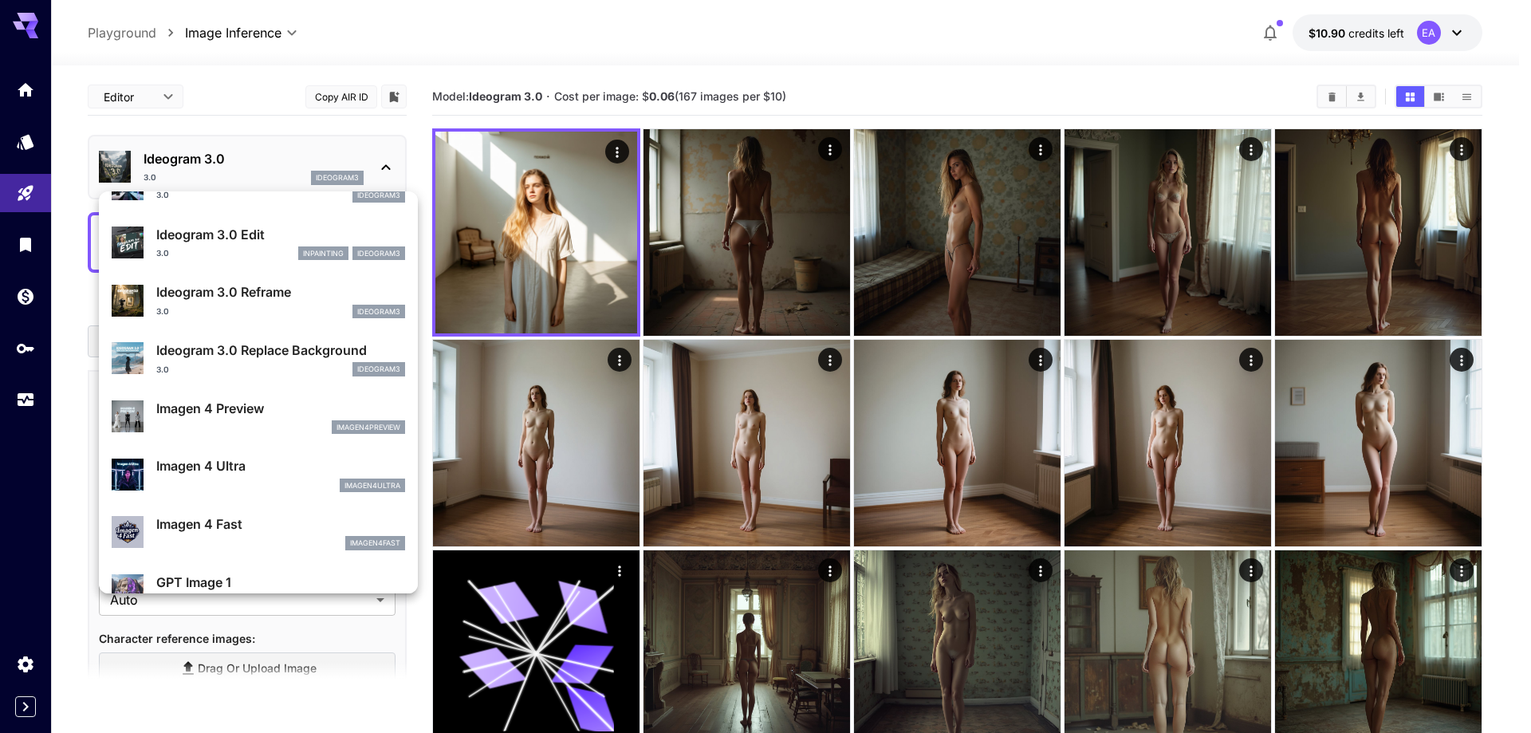 This screenshot has height=733, width=1531. I want to click on p: Ideogram 3.0 Edit, so click(281, 234).